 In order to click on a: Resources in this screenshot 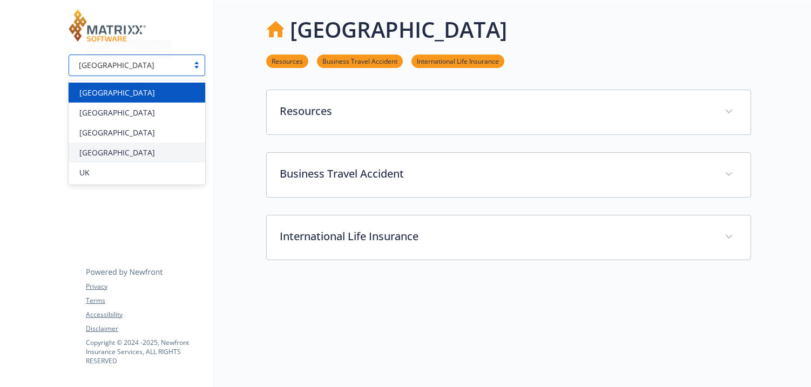, I will do `click(287, 60)`.